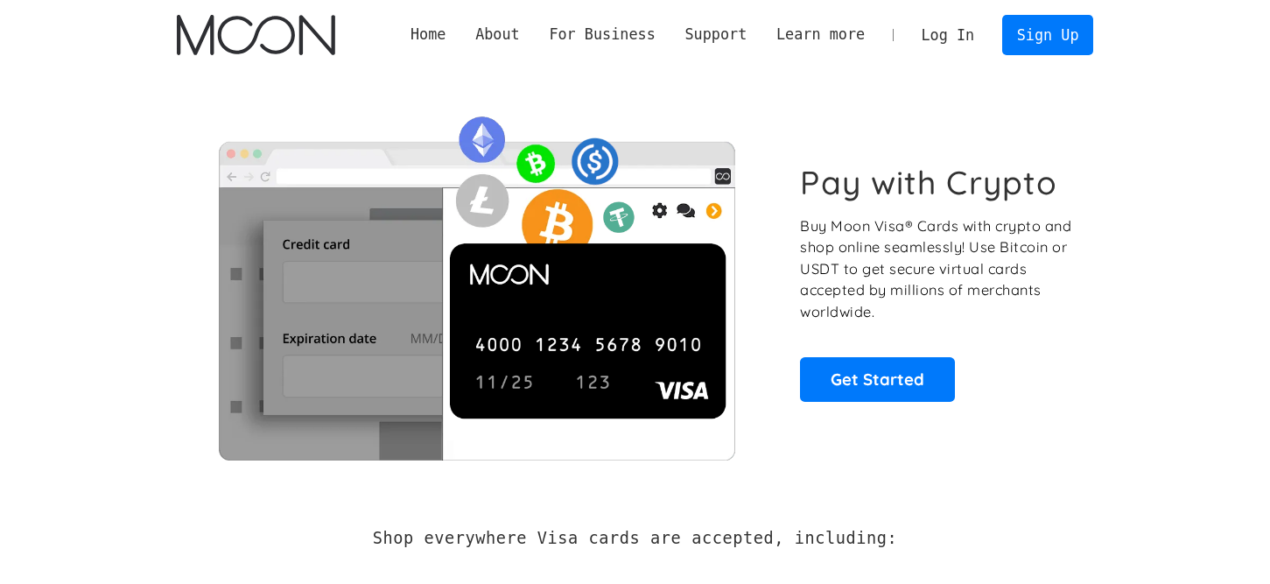 This screenshot has width=1270, height=584. What do you see at coordinates (256, 35) in the screenshot?
I see `a: home` at bounding box center [256, 35].